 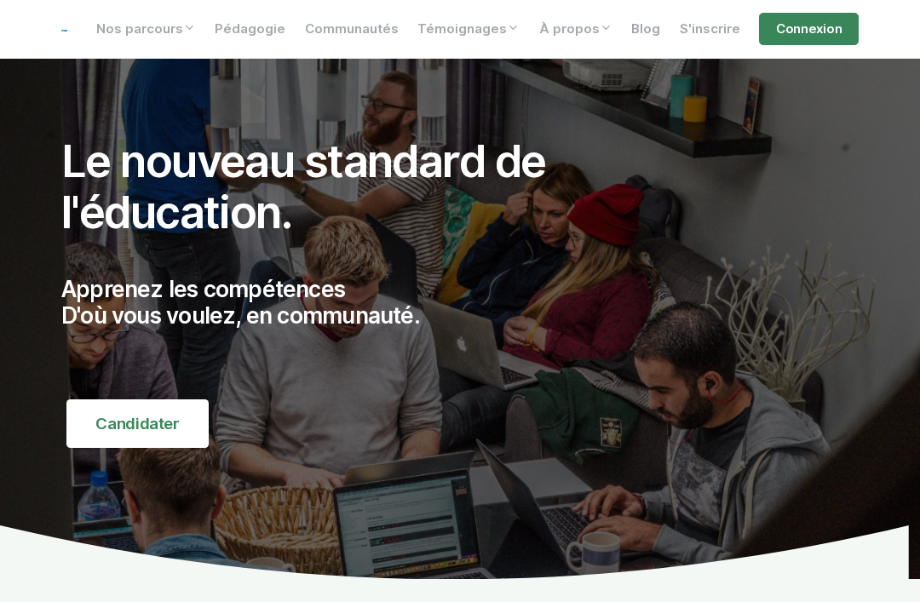 What do you see at coordinates (469, 29) in the screenshot?
I see `a: Témoignages` at bounding box center [469, 29].